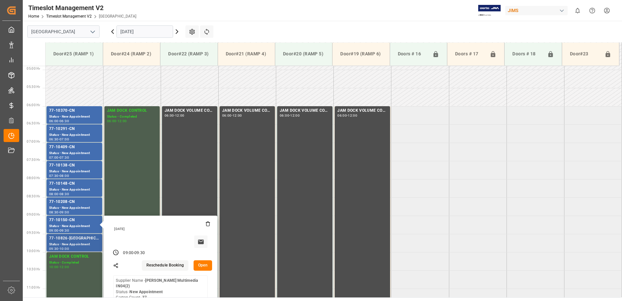  What do you see at coordinates (303, 54) in the screenshot?
I see `div: Door#20 (RAMP 5)` at bounding box center [303, 54].